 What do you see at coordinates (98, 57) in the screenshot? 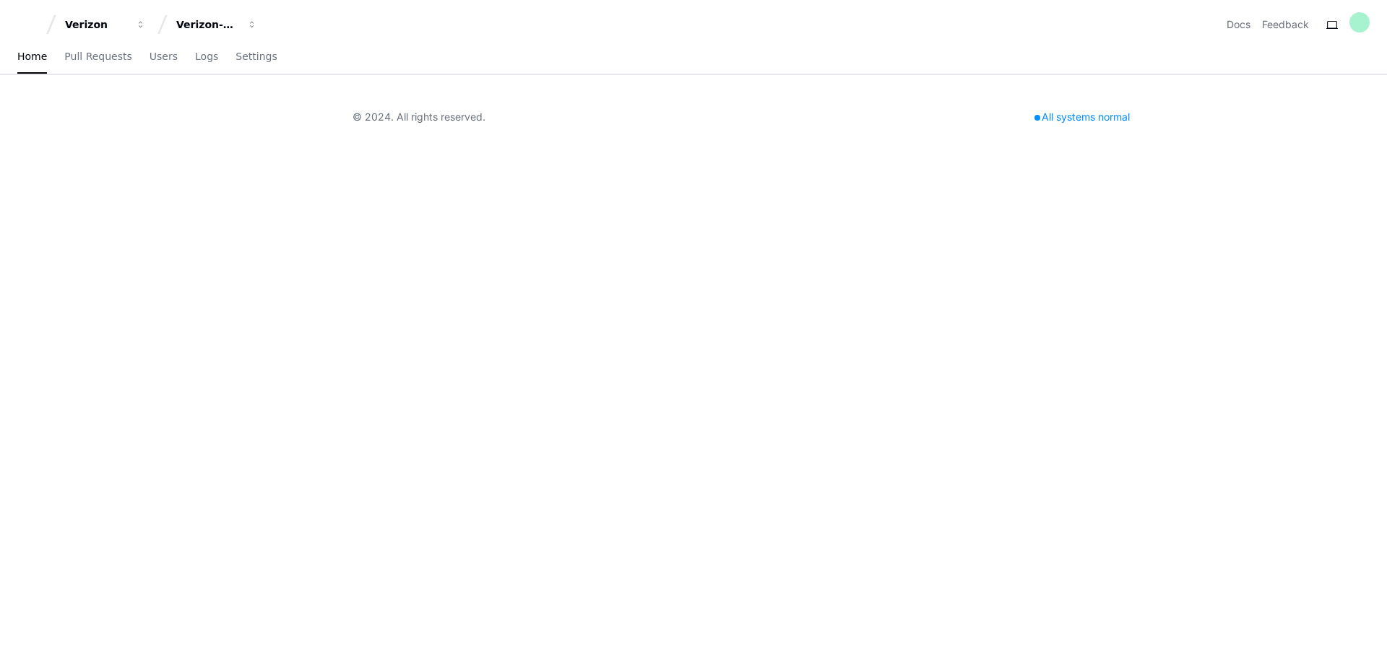
I see `a: Pull Requests` at bounding box center [98, 57].